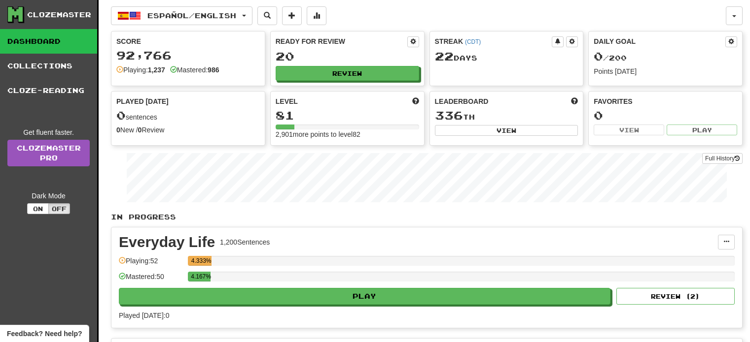  What do you see at coordinates (659, 42) in the screenshot?
I see `div: Daily Goal` at bounding box center [659, 42].